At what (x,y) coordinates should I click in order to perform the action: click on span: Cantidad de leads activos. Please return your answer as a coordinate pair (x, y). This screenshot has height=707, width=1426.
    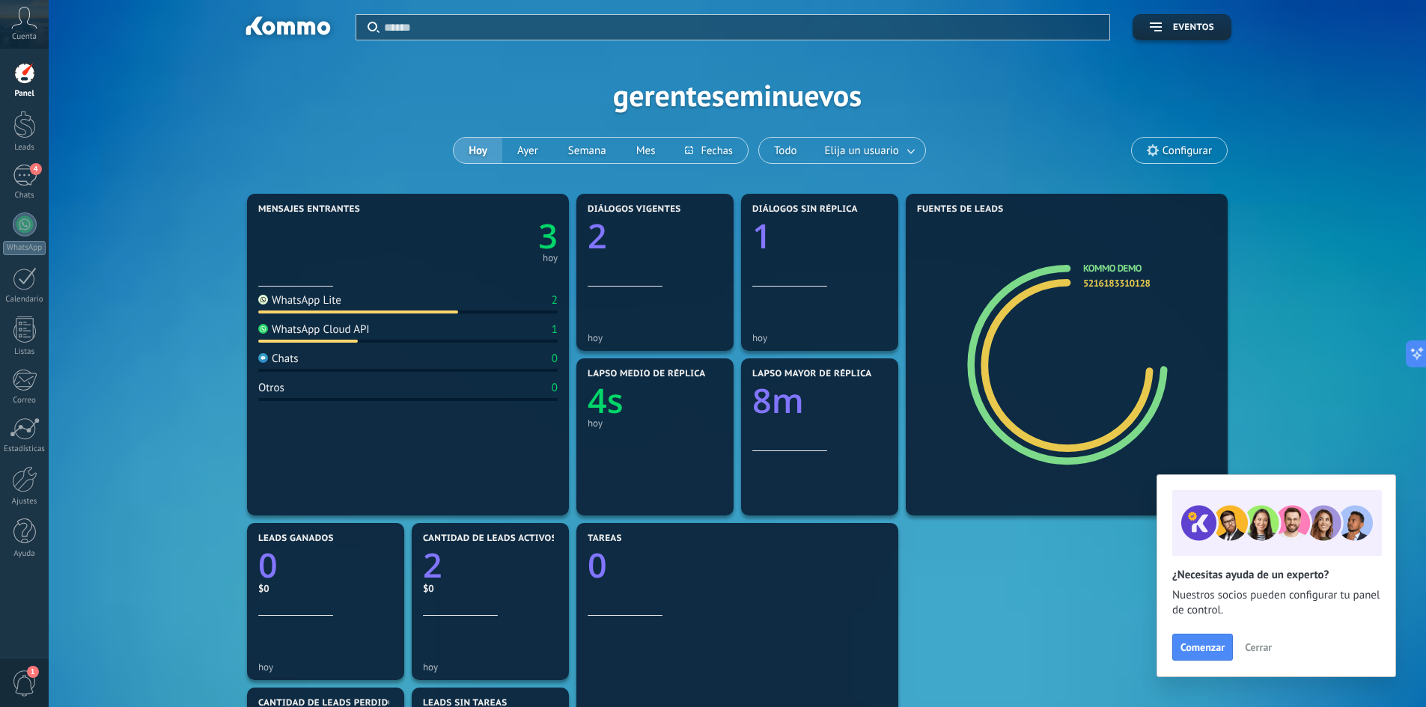
    Looking at the image, I should click on (490, 539).